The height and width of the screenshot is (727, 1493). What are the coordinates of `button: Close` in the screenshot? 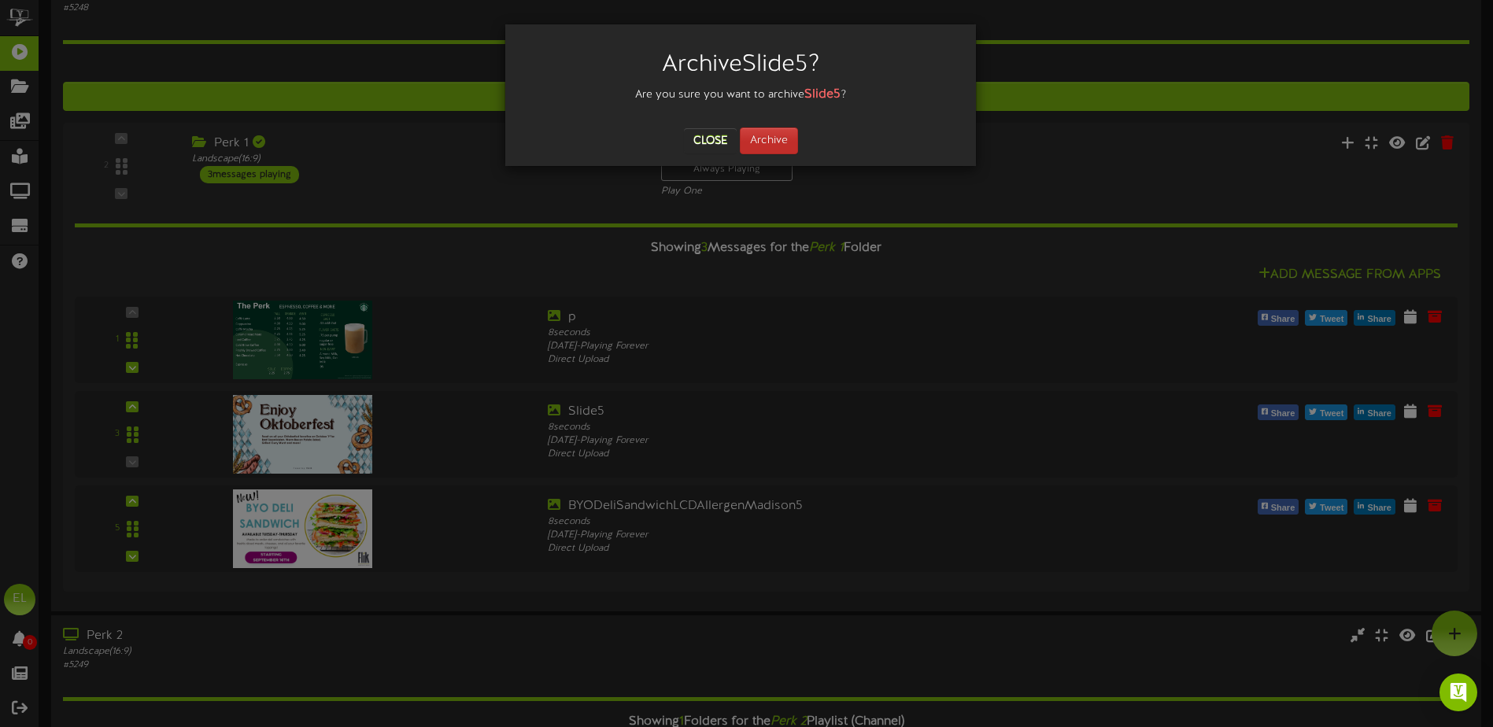 It's located at (710, 141).